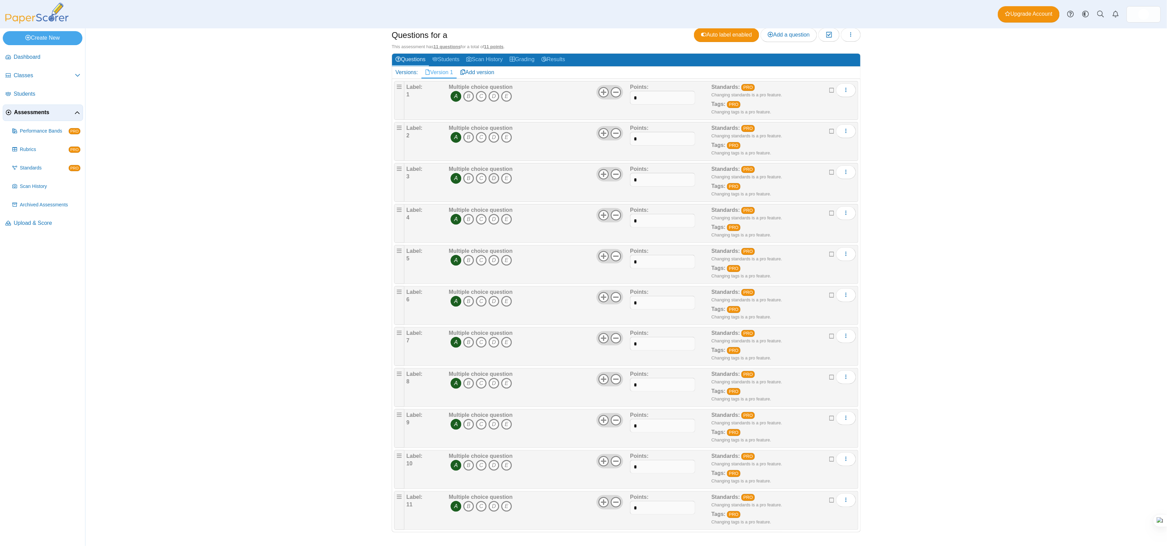 Image resolution: width=1167 pixels, height=546 pixels. Describe the element at coordinates (46, 150) in the screenshot. I see `a: Rubrics PRO` at that location.